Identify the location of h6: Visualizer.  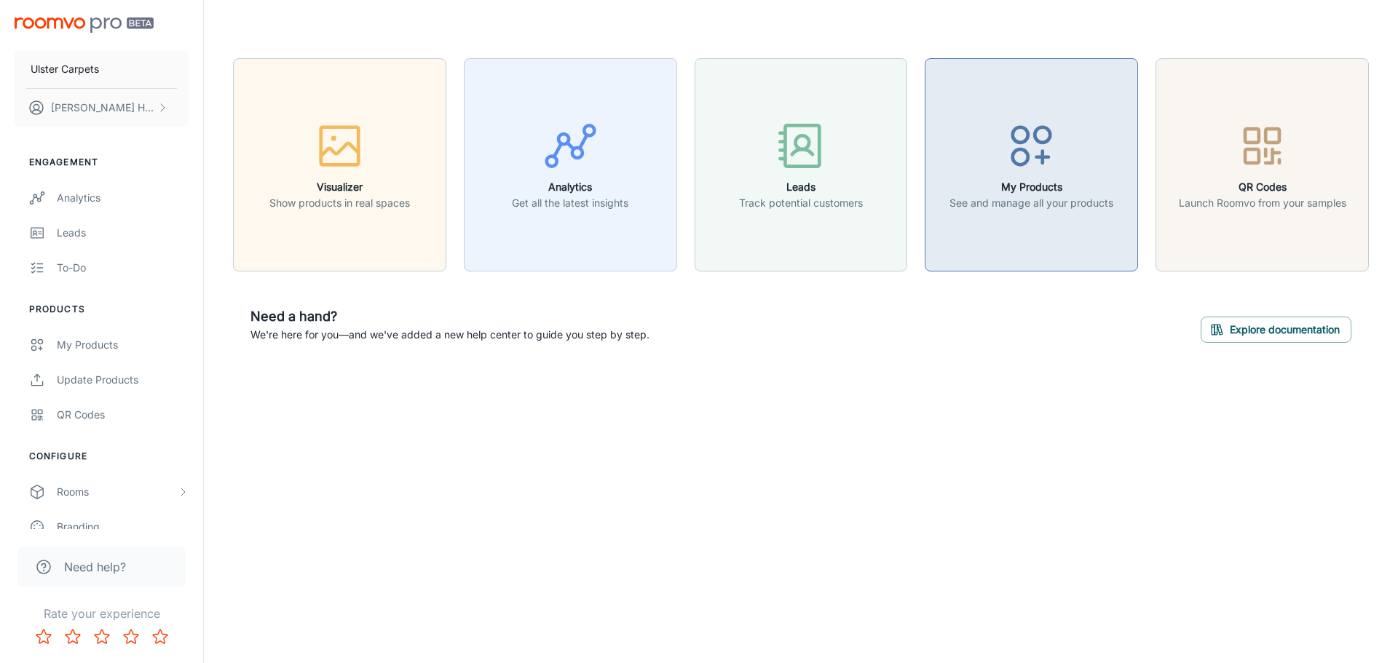
(339, 187).